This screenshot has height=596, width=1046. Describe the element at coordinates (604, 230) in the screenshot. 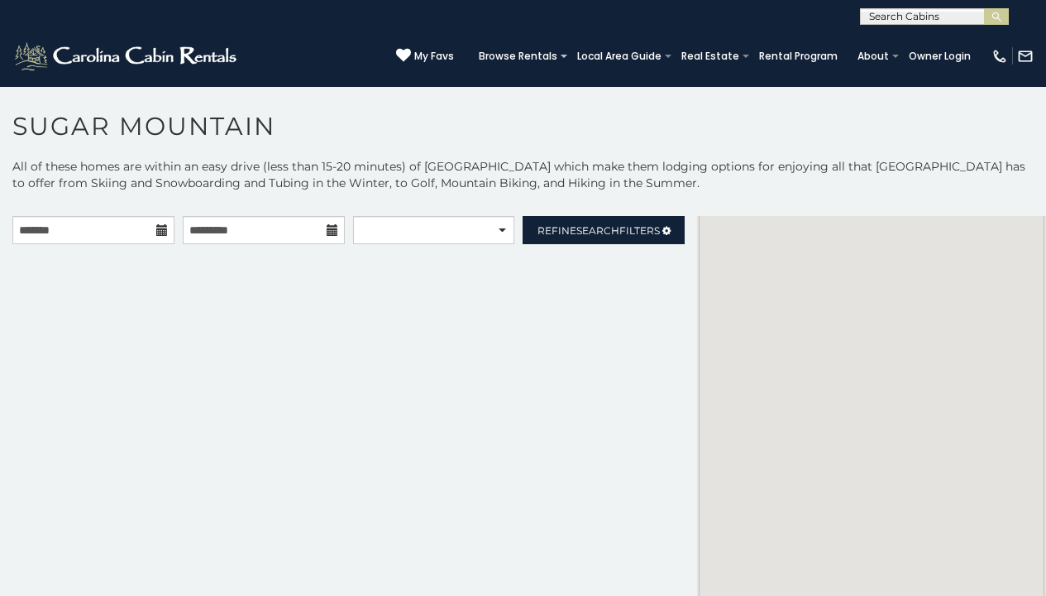

I see `a: RefineSearchFilters` at that location.